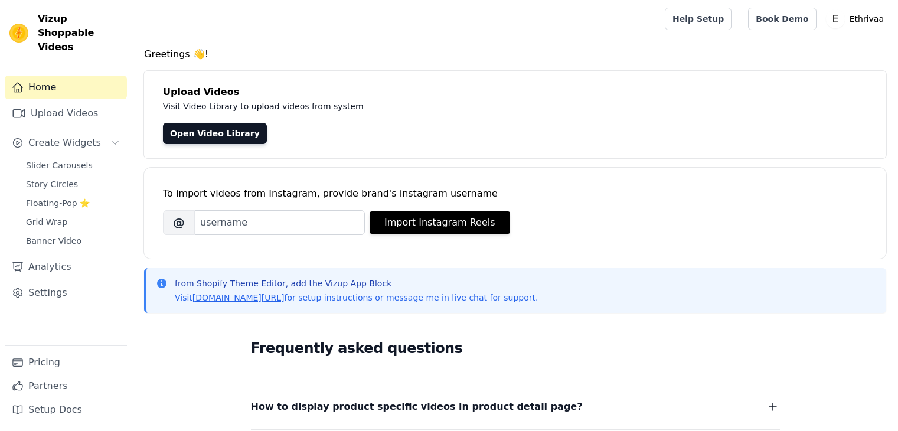 The height and width of the screenshot is (431, 898). Describe the element at coordinates (80, 33) in the screenshot. I see `span: Vizup Shoppable Videos` at that location.